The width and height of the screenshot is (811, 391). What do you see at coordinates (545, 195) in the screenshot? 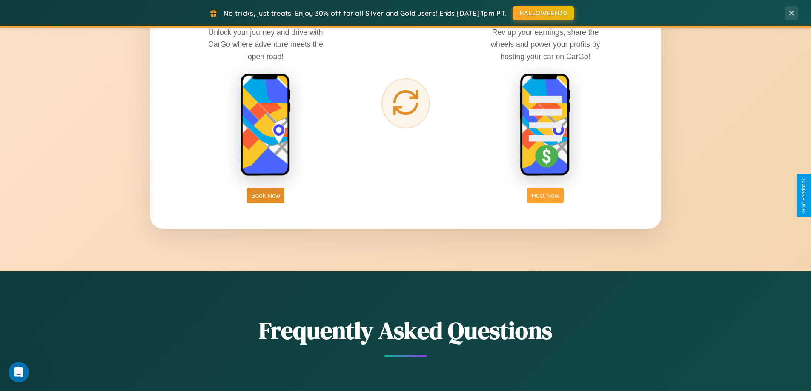
I see `button: Host Now` at bounding box center [545, 195].